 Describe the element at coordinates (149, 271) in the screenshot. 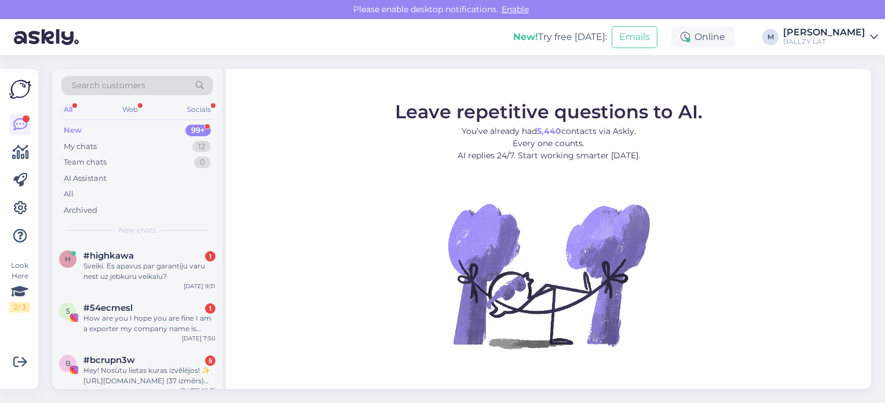

I see `div: Sveiki. Es apavus par garantiju varu nest uz jebkuru veikalu?` at that location.